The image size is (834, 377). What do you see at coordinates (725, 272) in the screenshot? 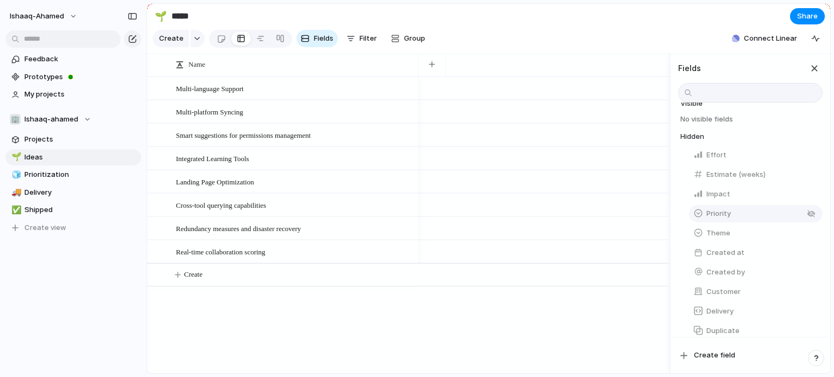
I see `span: Created by` at bounding box center [725, 272].